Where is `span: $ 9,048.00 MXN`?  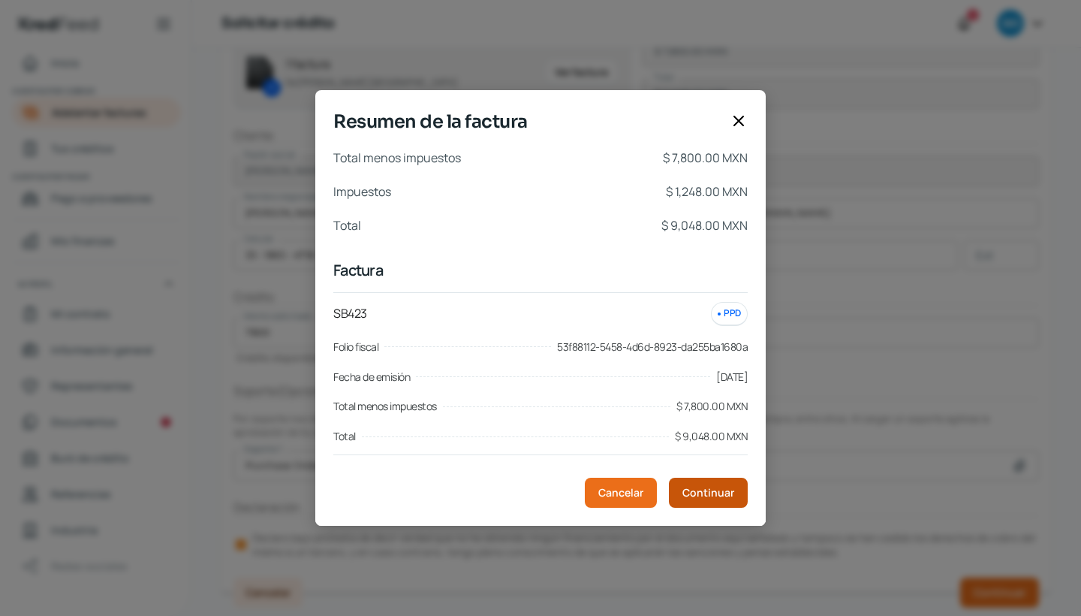
span: $ 9,048.00 MXN is located at coordinates (711, 436).